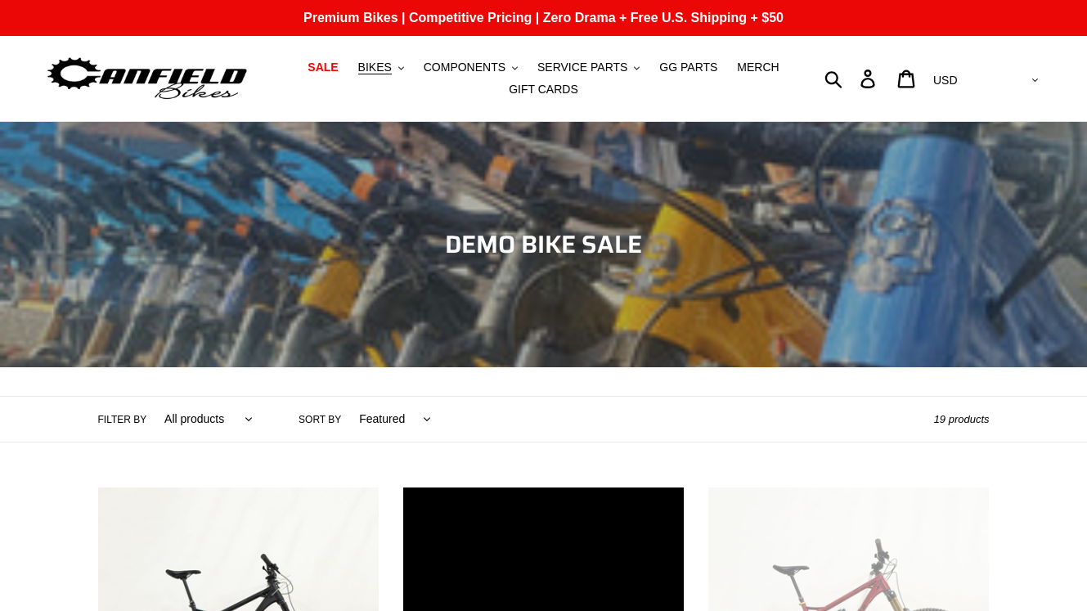 The image size is (1087, 611). What do you see at coordinates (688, 67) in the screenshot?
I see `a: GG PARTS` at bounding box center [688, 67].